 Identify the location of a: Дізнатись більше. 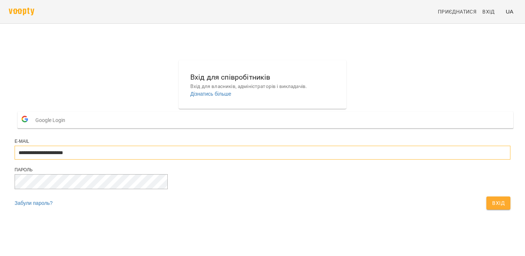
(211, 94).